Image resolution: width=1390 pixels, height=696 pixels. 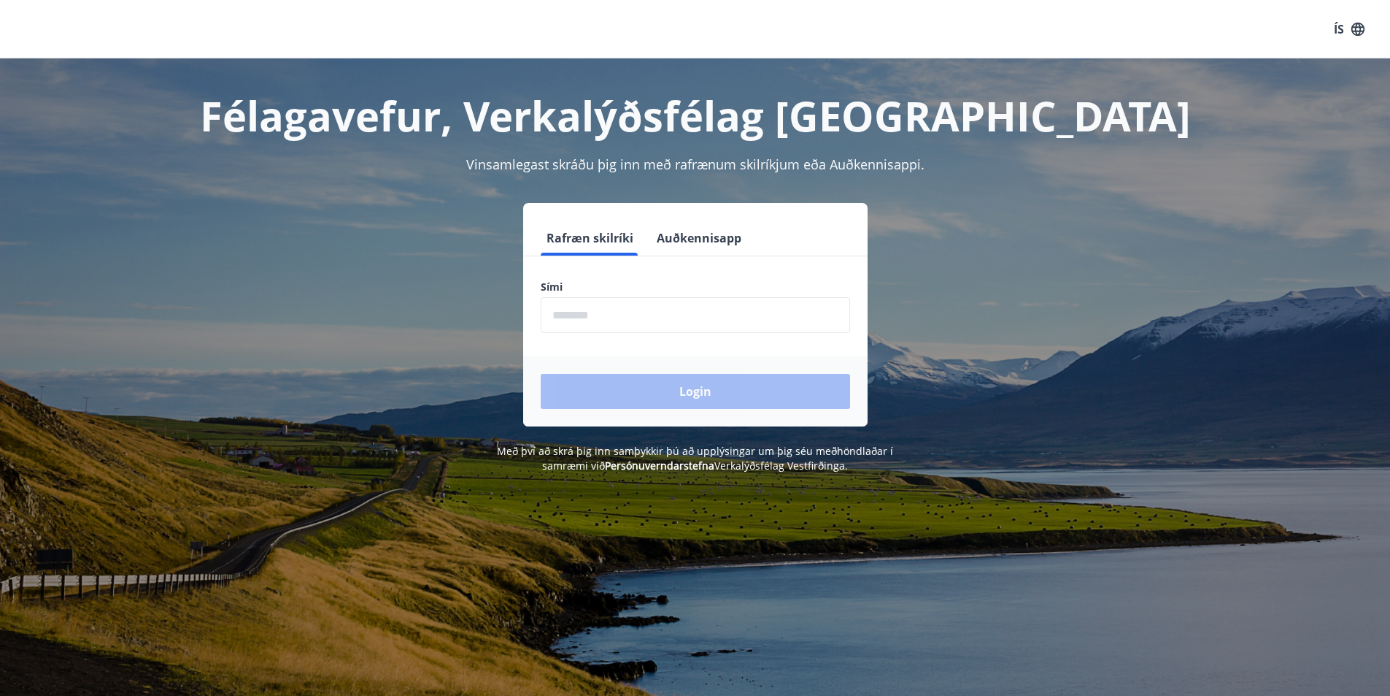 I want to click on span: Með því að skrá þig inn samþykkir þú að upplýsingar um þig séu meðhöndlaðar í samræmi við Verkalý..., so click(x=695, y=458).